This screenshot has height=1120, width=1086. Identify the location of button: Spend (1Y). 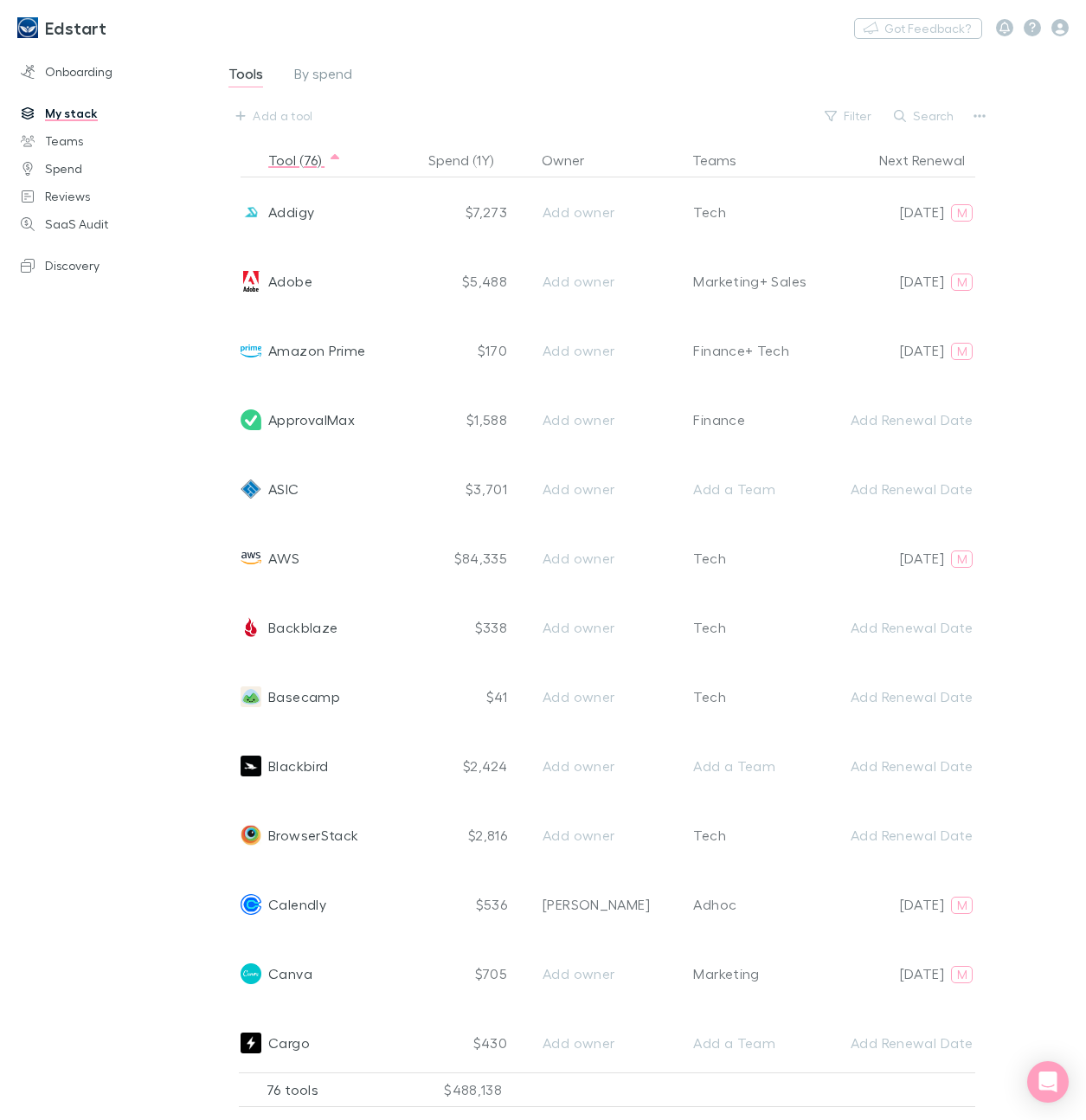
(471, 160).